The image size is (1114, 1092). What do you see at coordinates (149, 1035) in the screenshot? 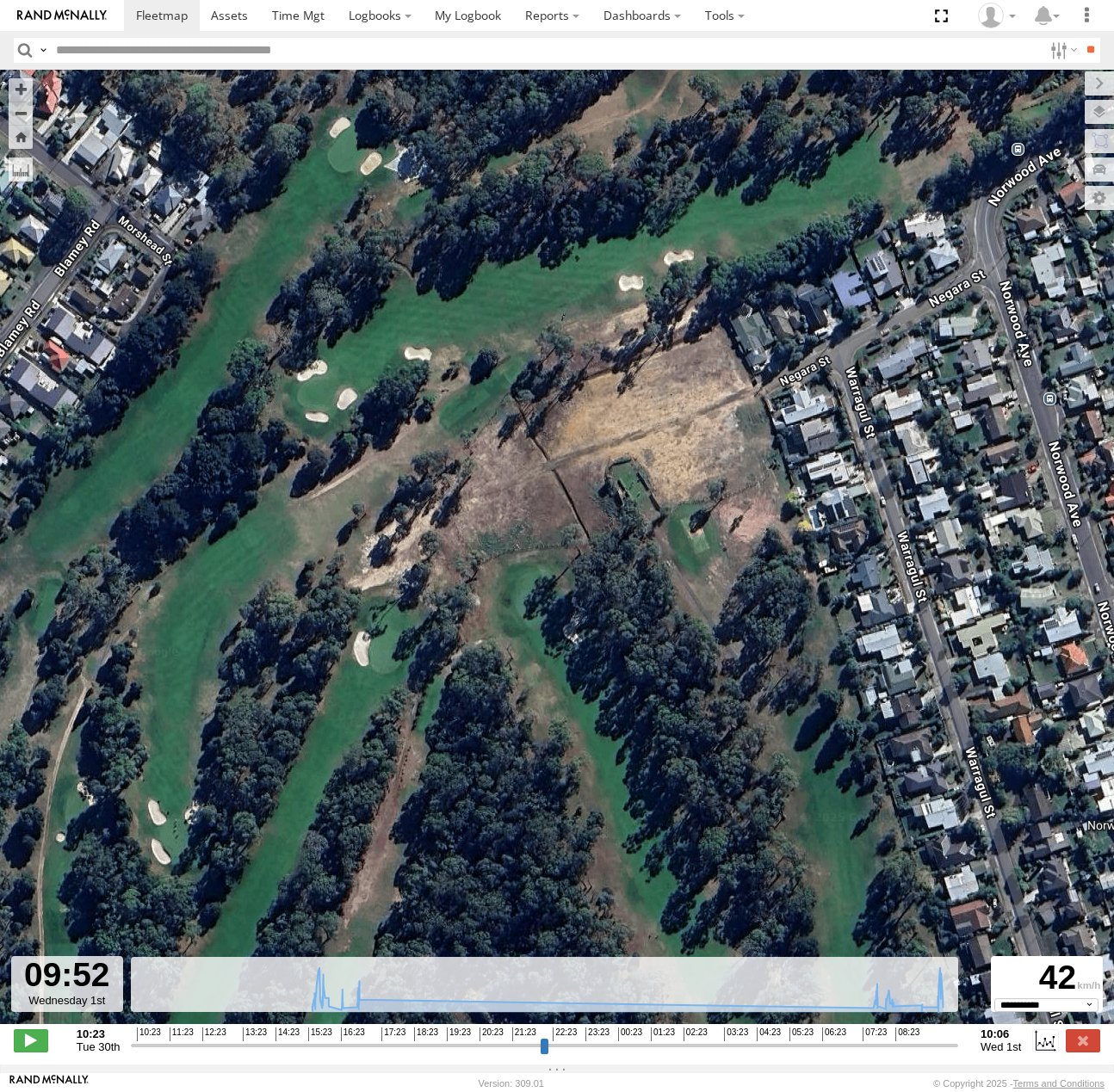
I see `span: 10:23` at bounding box center [149, 1035].